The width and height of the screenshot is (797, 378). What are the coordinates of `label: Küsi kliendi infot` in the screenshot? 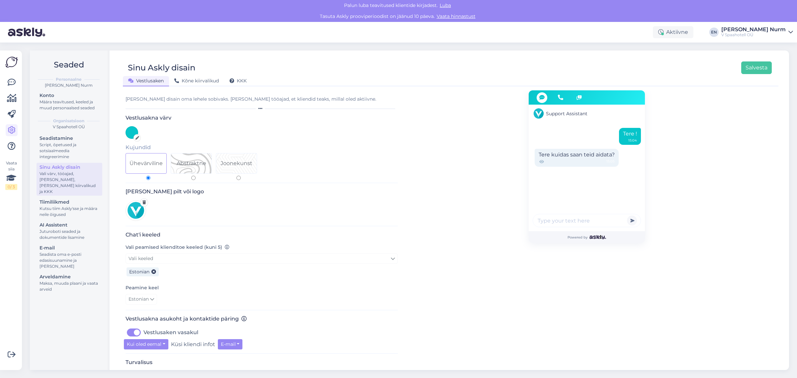 It's located at (193, 344).